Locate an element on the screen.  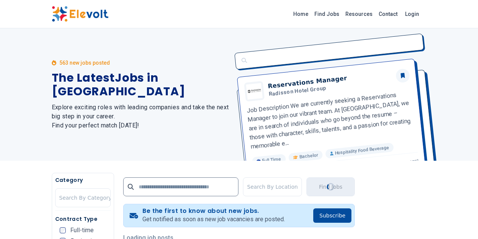
p: 563 new jobs posted is located at coordinates (85, 63).